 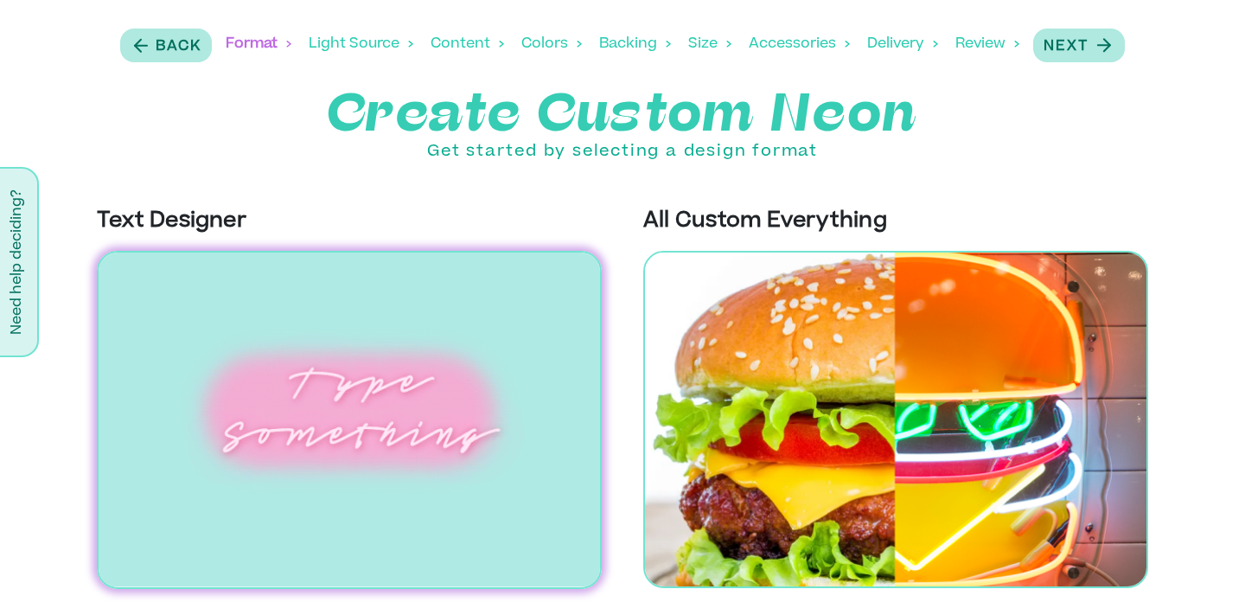 I want to click on div: Format, so click(x=258, y=44).